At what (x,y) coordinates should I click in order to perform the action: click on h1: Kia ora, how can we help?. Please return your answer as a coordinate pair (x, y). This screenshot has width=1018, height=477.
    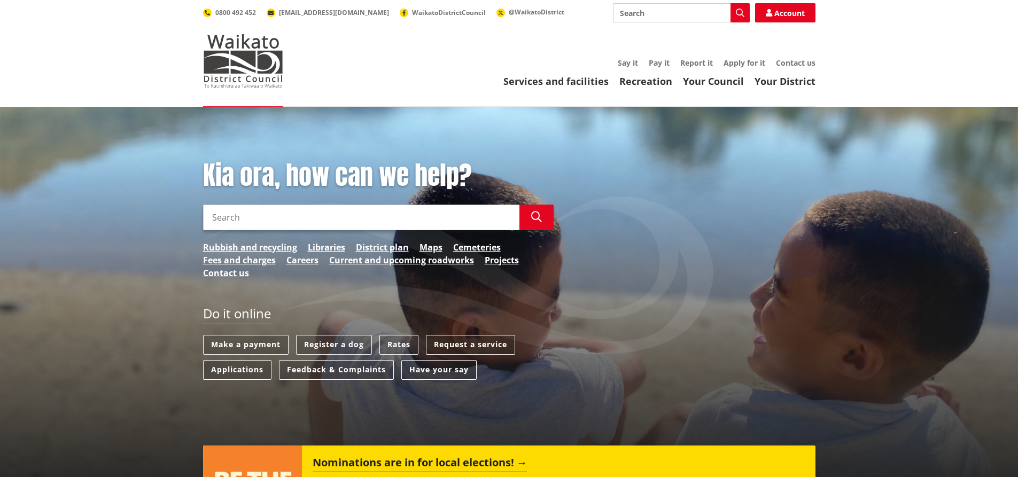
    Looking at the image, I should click on (378, 176).